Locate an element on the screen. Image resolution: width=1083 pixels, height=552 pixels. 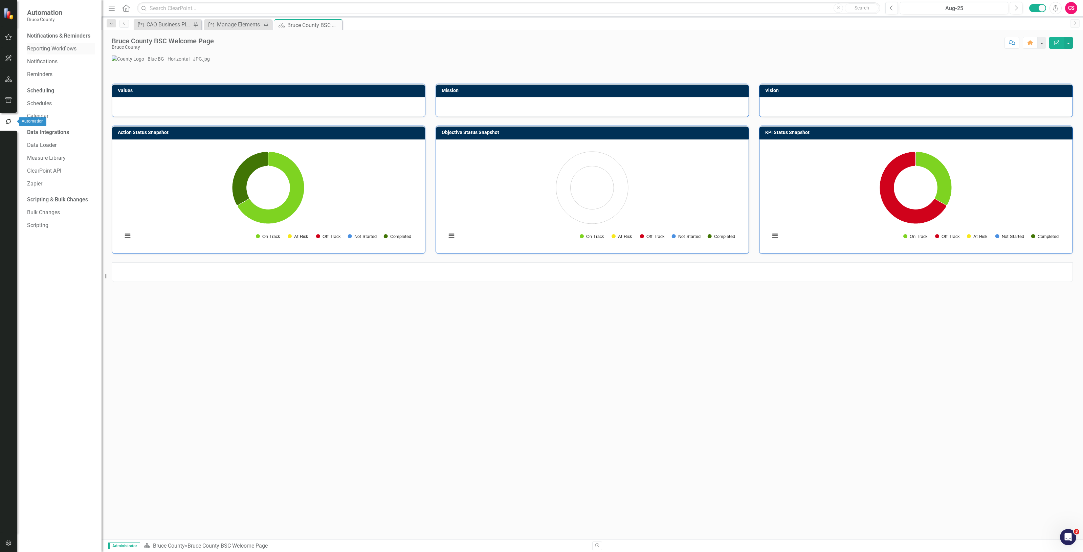
a: Reminders is located at coordinates (61, 74).